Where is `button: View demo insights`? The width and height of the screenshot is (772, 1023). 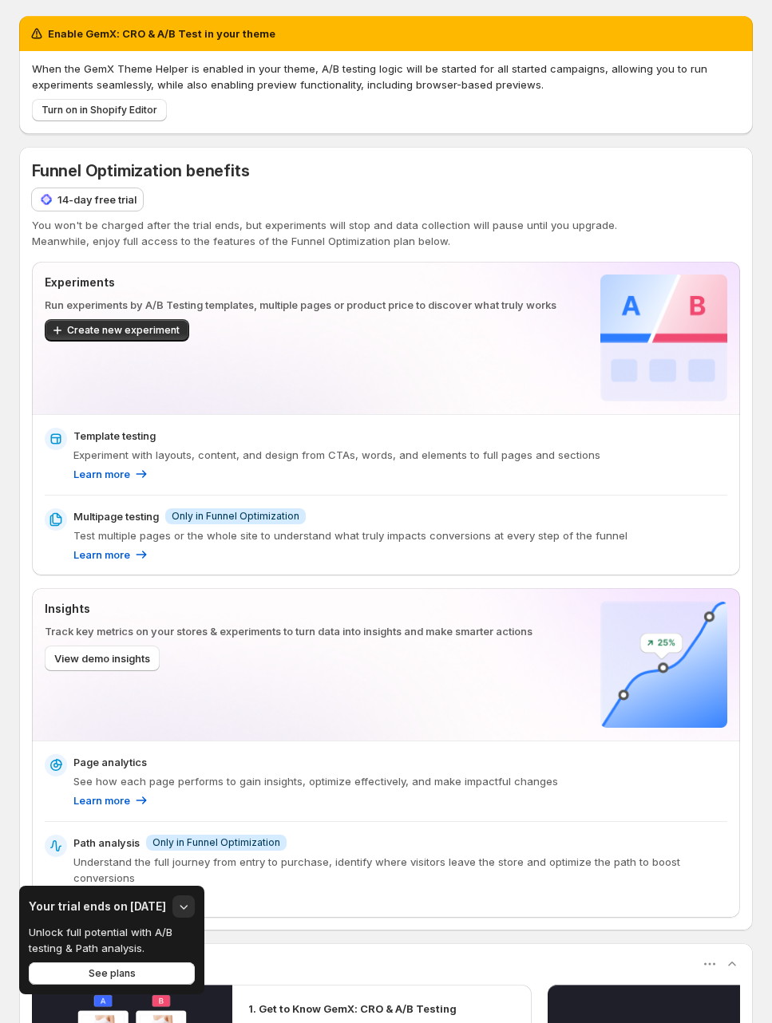 button: View demo insights is located at coordinates (102, 658).